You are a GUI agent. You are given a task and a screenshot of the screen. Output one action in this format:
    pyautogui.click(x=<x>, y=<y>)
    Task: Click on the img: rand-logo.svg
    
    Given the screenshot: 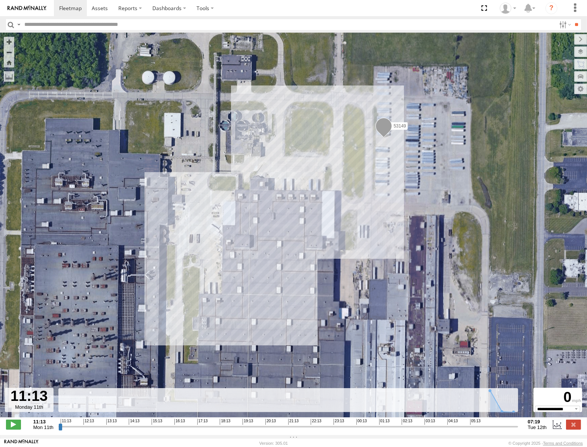 What is the action you would take?
    pyautogui.click(x=27, y=8)
    